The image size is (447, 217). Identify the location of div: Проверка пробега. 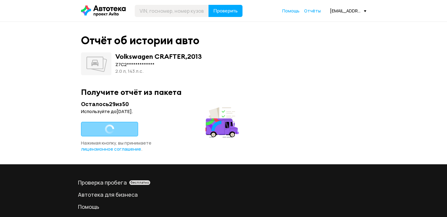
(224, 183).